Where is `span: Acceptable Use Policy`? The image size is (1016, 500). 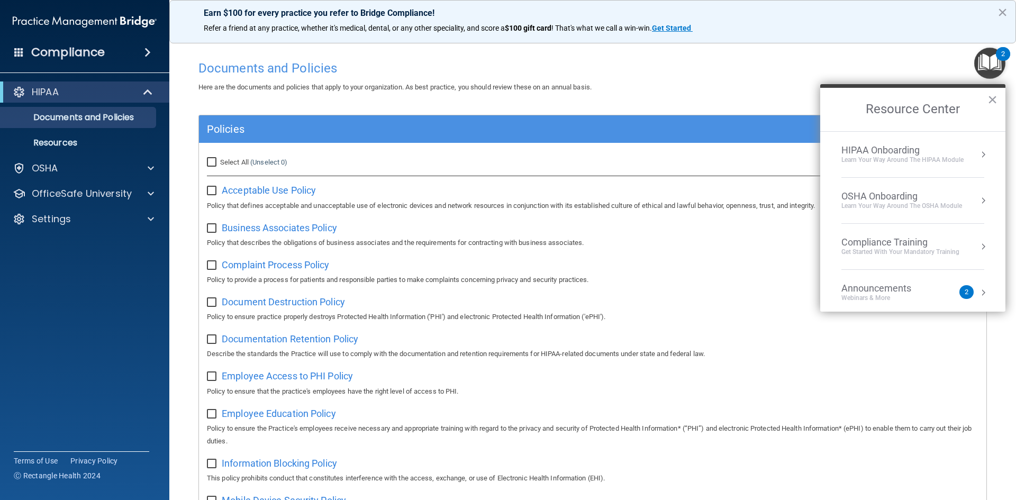 span: Acceptable Use Policy is located at coordinates (269, 190).